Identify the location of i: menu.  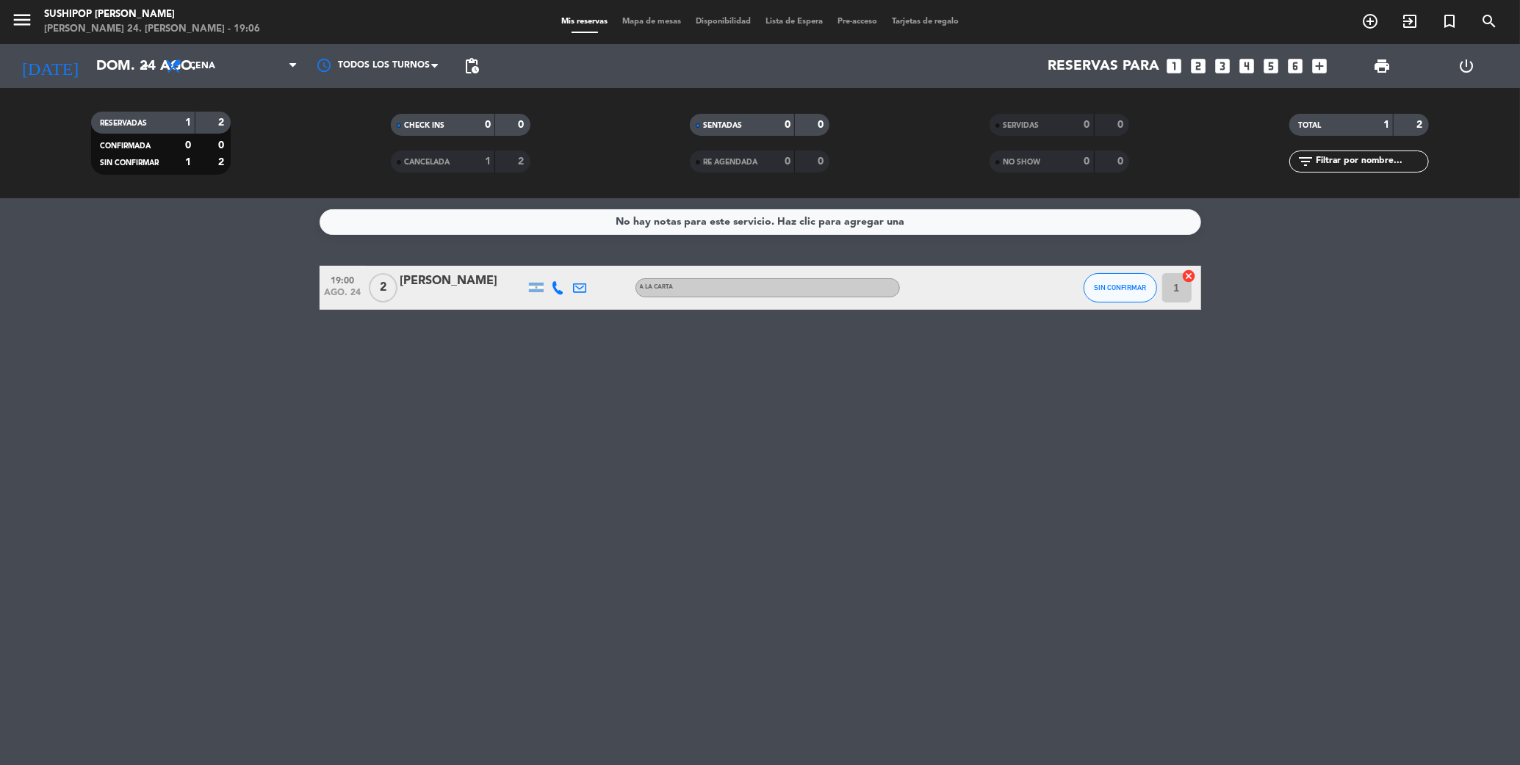
(22, 20).